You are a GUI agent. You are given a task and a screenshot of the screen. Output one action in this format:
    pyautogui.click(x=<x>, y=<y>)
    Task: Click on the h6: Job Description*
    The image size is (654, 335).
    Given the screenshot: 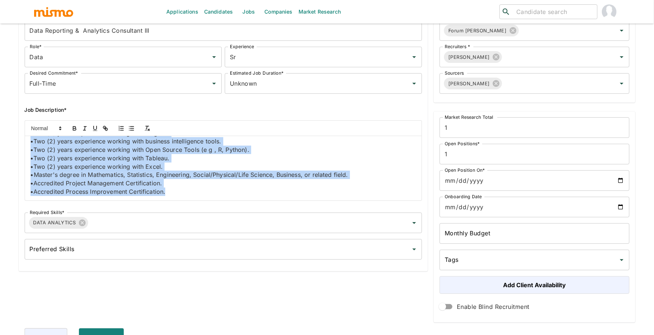 What is the action you would take?
    pyautogui.click(x=223, y=110)
    